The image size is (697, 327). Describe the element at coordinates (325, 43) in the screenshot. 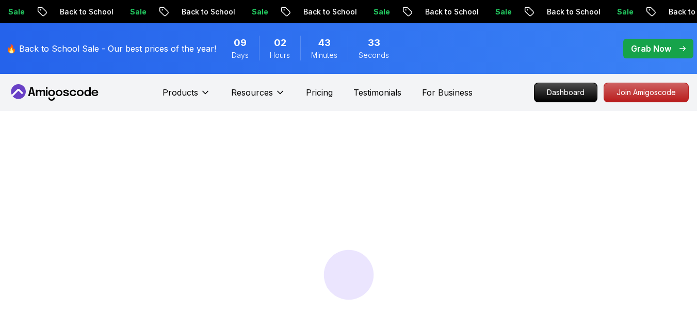

I see `span: 43 Minutes` at that location.